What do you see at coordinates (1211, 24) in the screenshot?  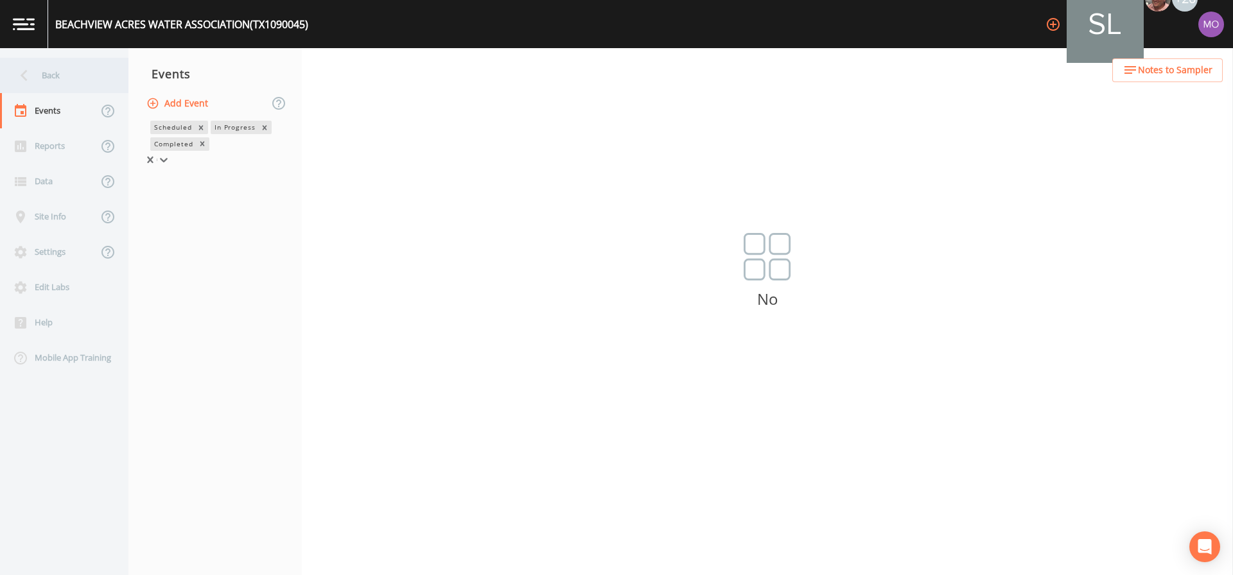 I see `img: 4e251478aba98ce068fb7eae8f78b90c` at bounding box center [1211, 24].